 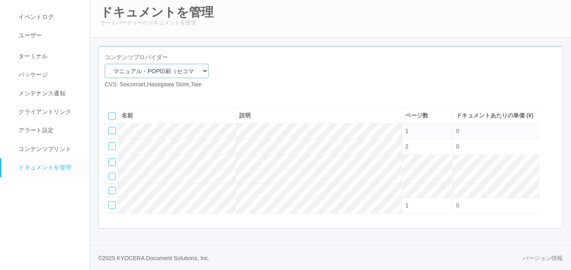 What do you see at coordinates (49, 55) in the screenshot?
I see `a: ターミナル` at bounding box center [49, 55].